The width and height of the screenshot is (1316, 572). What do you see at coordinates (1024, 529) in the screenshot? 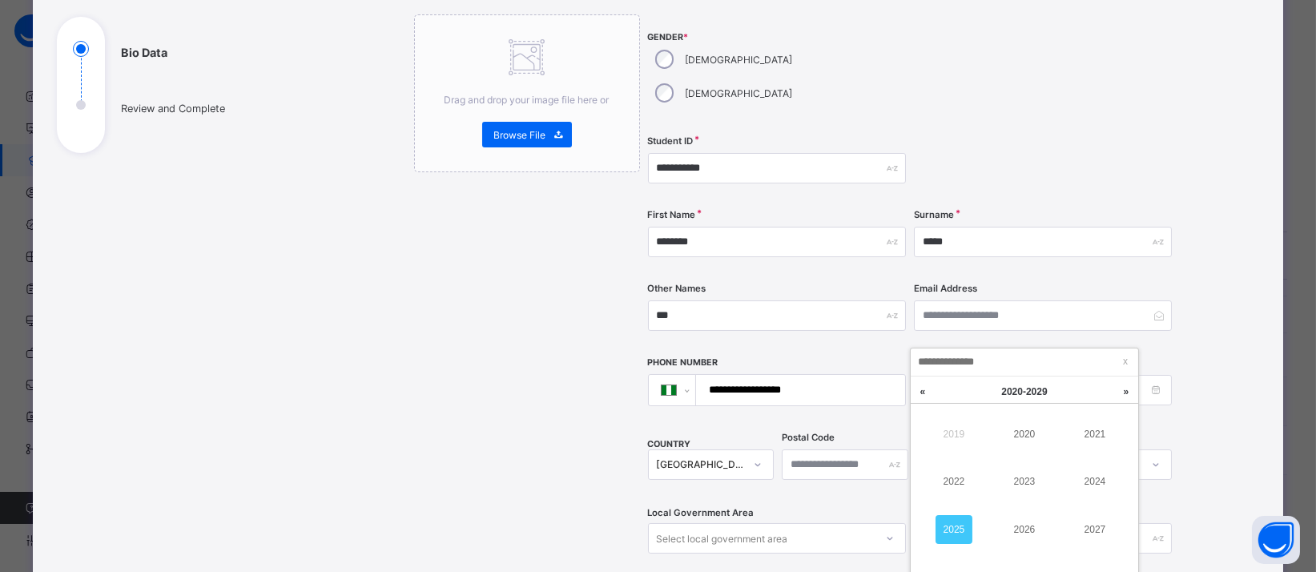
I see `a: 2026` at bounding box center [1024, 529].